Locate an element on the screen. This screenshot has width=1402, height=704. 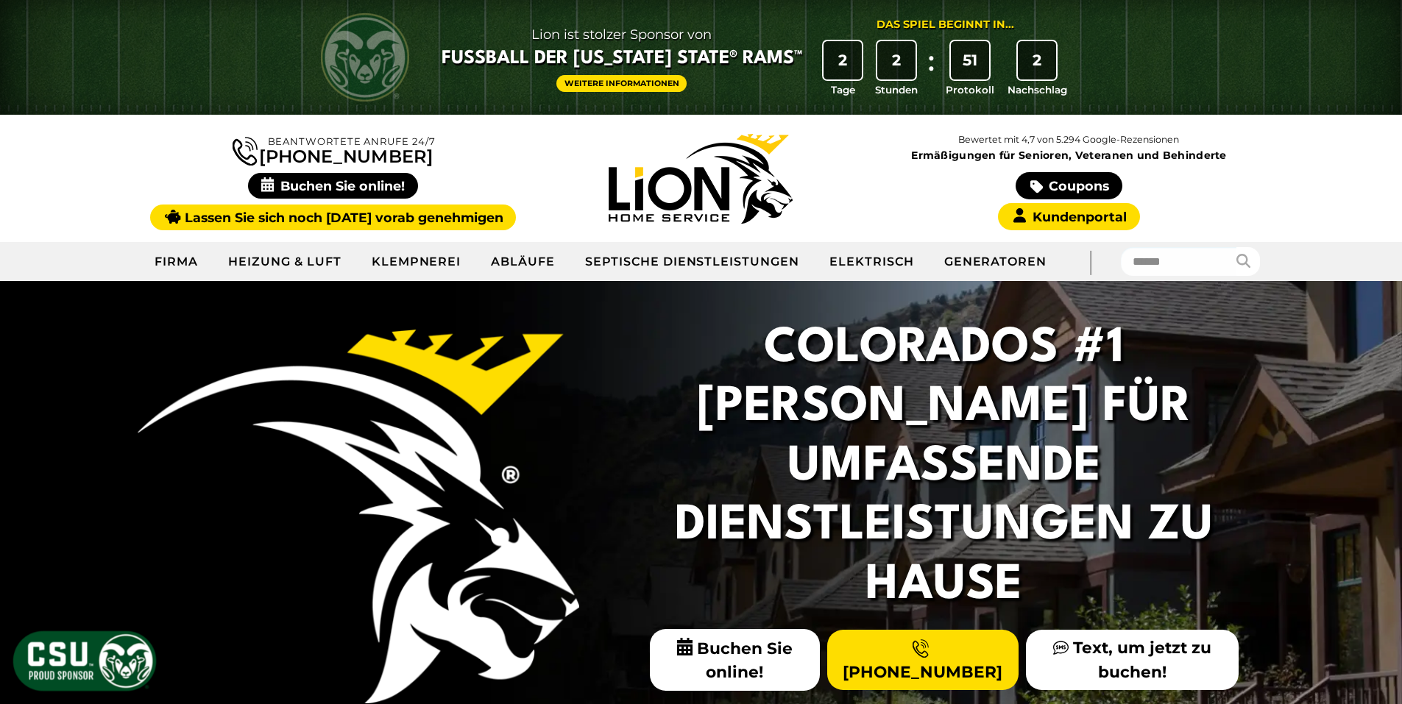
img: CSU-Sponsoren-Abzeichen is located at coordinates (85, 661).